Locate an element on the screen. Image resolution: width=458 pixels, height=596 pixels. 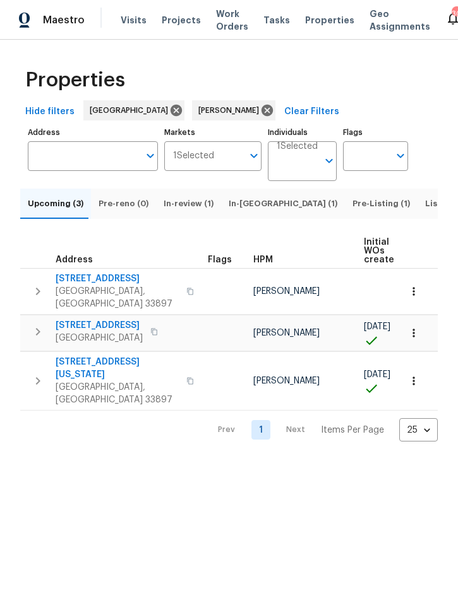
label: Address is located at coordinates (93, 133).